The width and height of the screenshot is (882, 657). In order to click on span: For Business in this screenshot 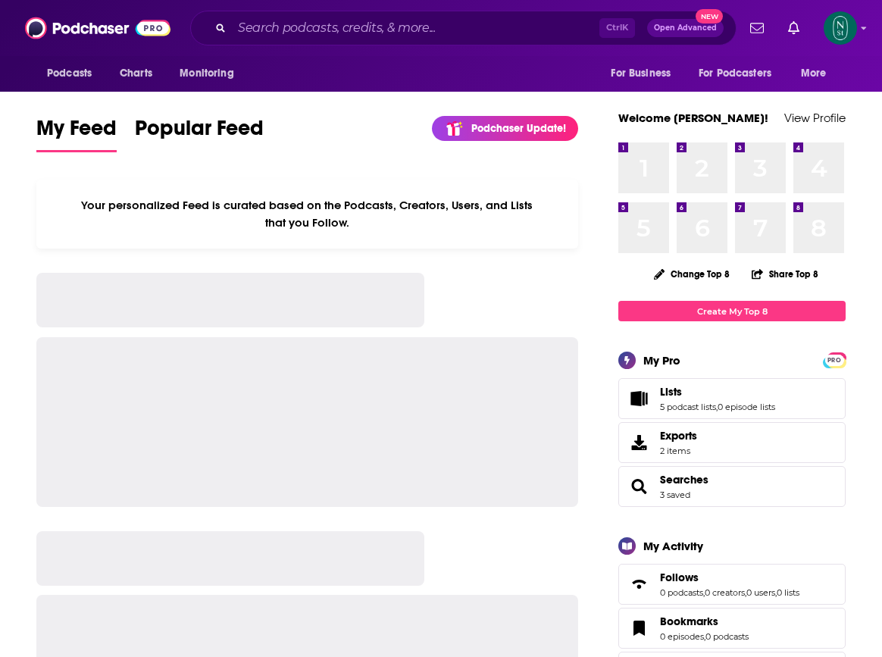, I will do `click(641, 74)`.